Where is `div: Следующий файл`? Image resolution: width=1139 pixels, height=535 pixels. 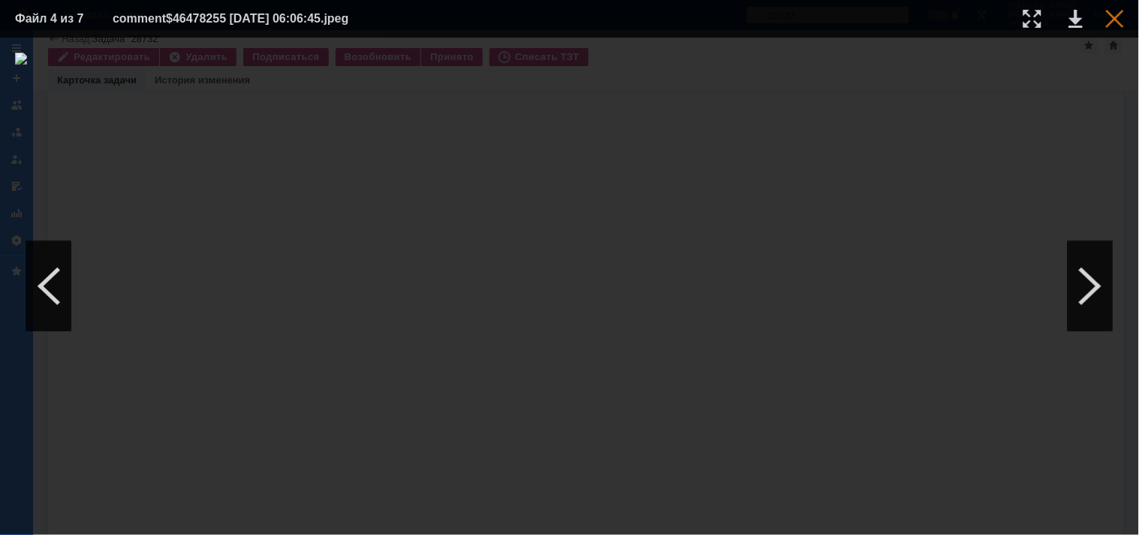 div: Следующий файл is located at coordinates (1090, 286).